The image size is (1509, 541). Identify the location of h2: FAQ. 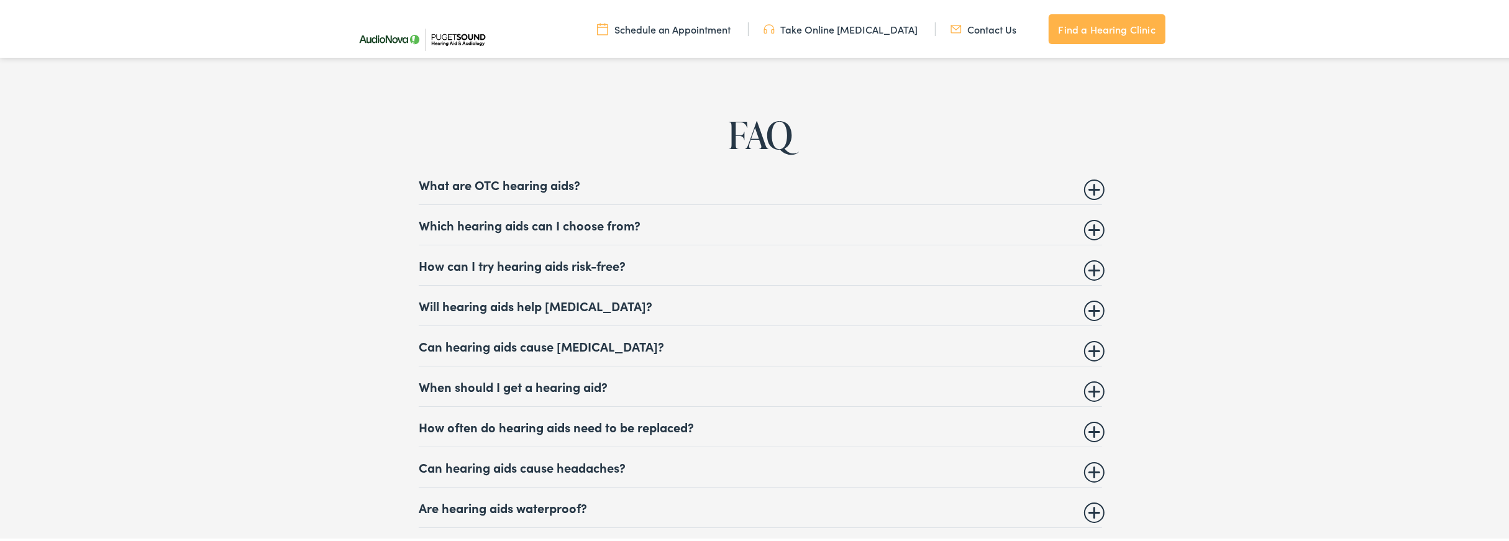
(760, 133).